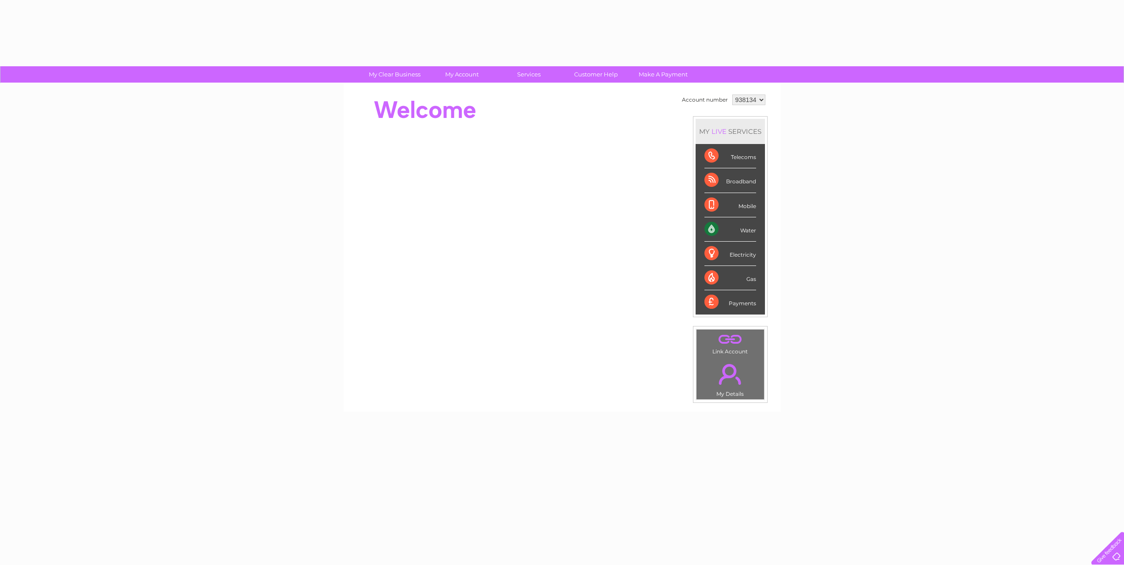 This screenshot has width=1124, height=565. What do you see at coordinates (596, 74) in the screenshot?
I see `a: Customer Help` at bounding box center [596, 74].